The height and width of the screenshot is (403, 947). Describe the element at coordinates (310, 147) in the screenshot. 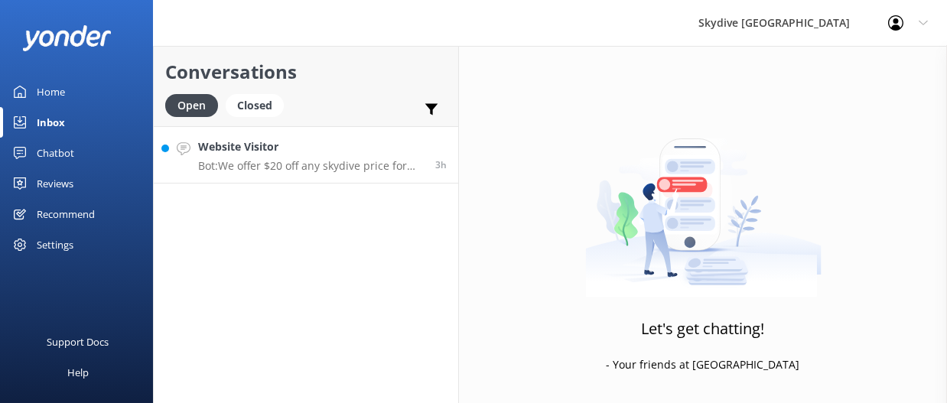

I see `h4: Website Visitor` at that location.